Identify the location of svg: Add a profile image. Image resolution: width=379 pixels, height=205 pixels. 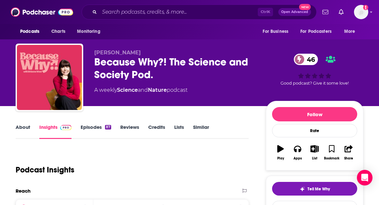
(365, 7).